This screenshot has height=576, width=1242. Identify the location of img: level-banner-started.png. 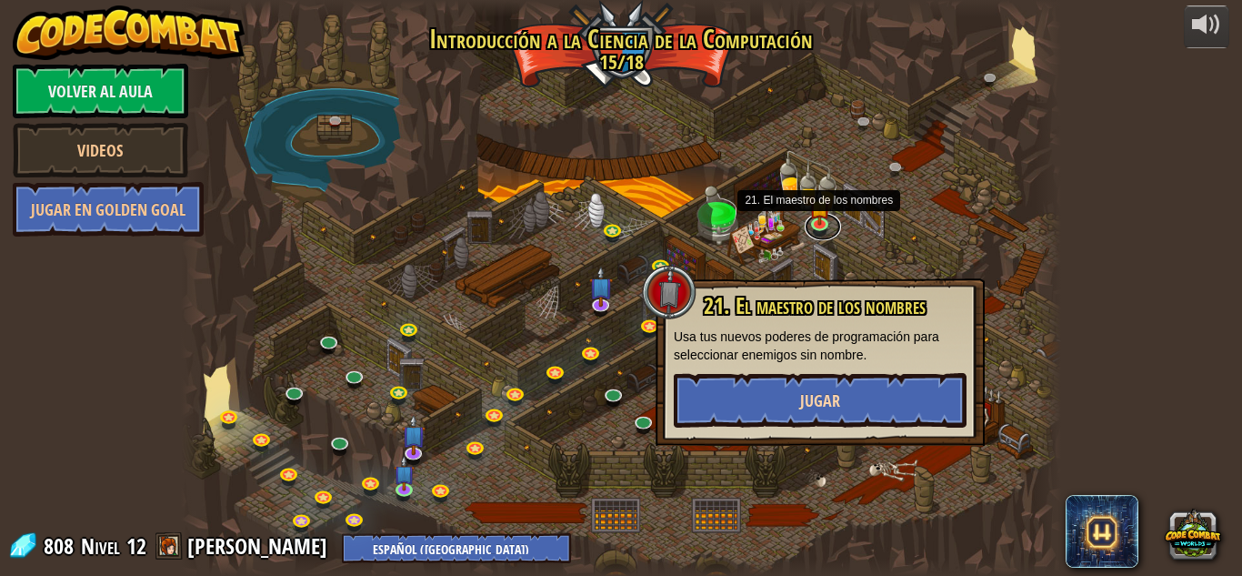
(820, 207).